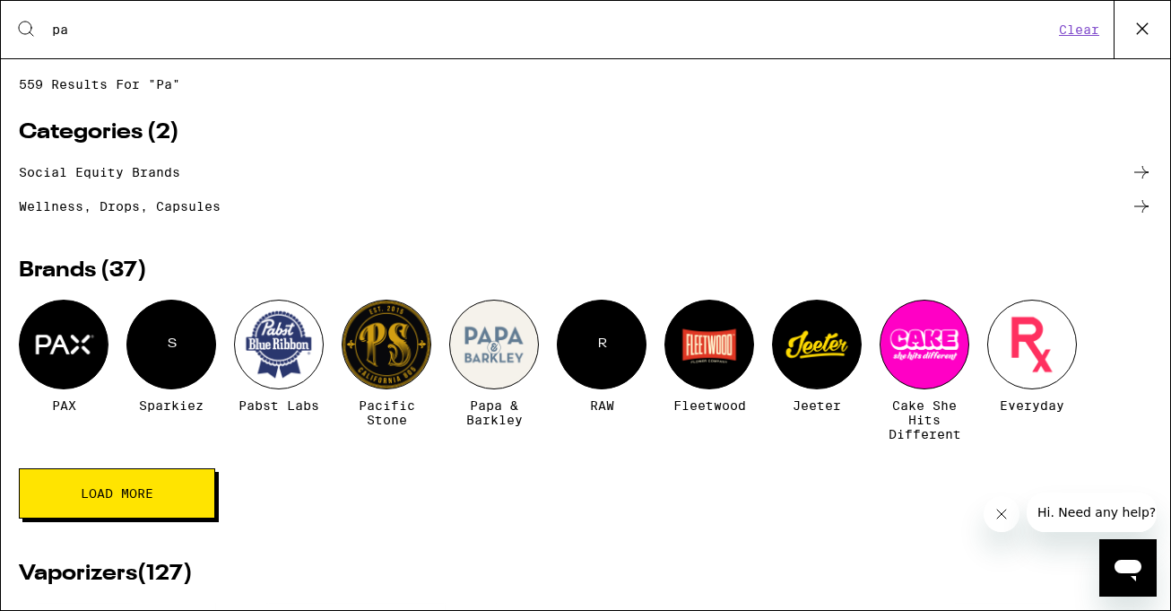  What do you see at coordinates (709, 405) in the screenshot?
I see `span: Fleetwood` at bounding box center [709, 405].